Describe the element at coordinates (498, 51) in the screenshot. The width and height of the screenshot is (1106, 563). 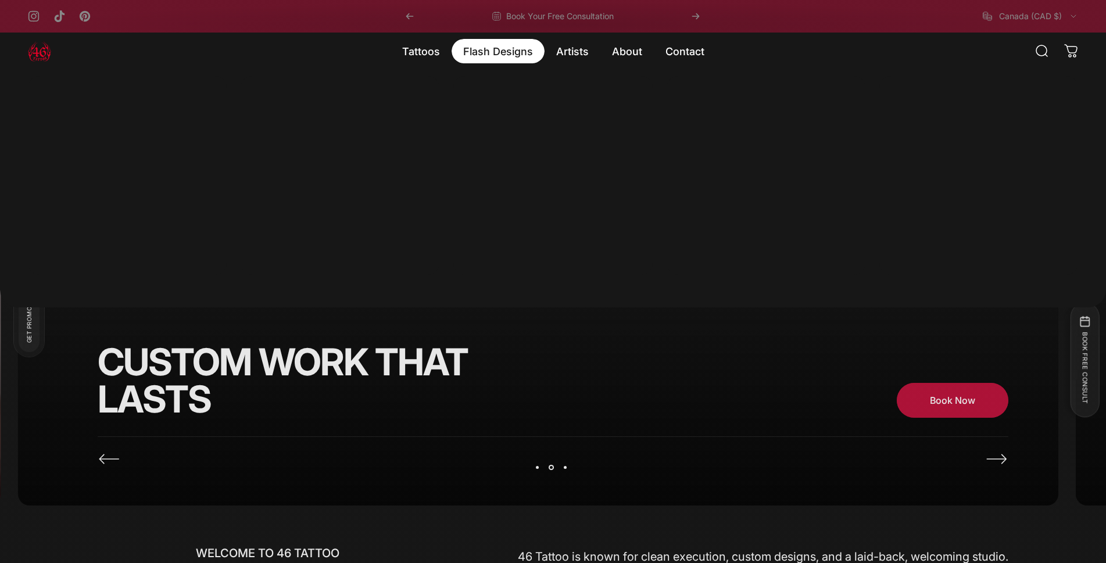
I see `summary: Flash Designs` at that location.